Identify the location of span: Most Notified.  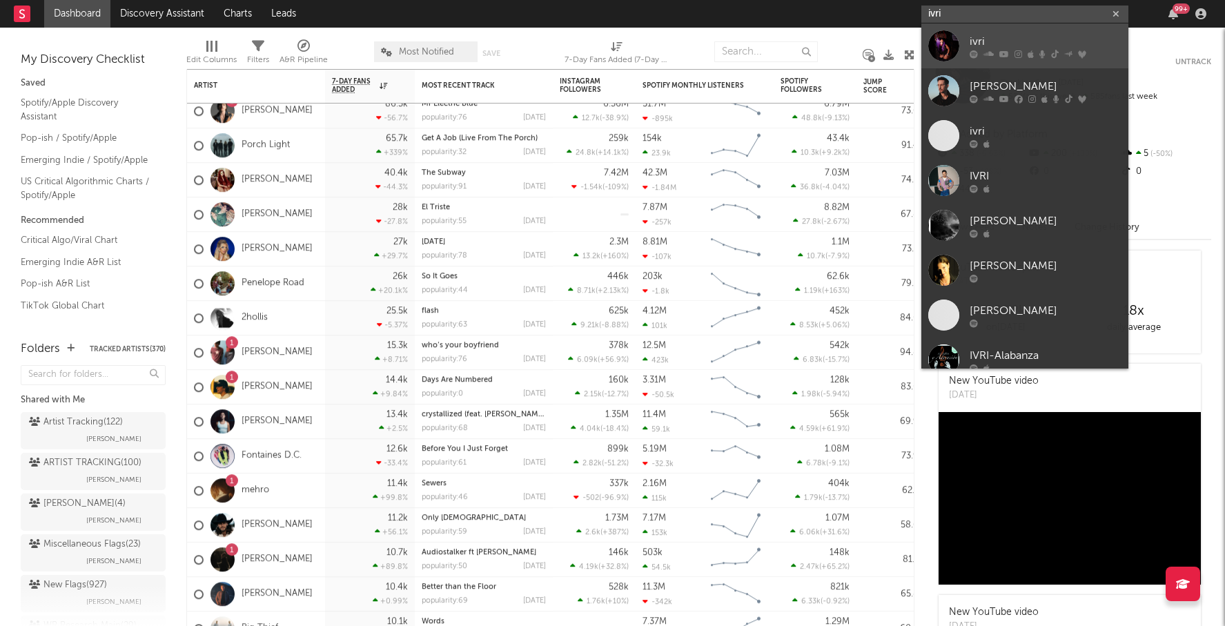
(426, 52).